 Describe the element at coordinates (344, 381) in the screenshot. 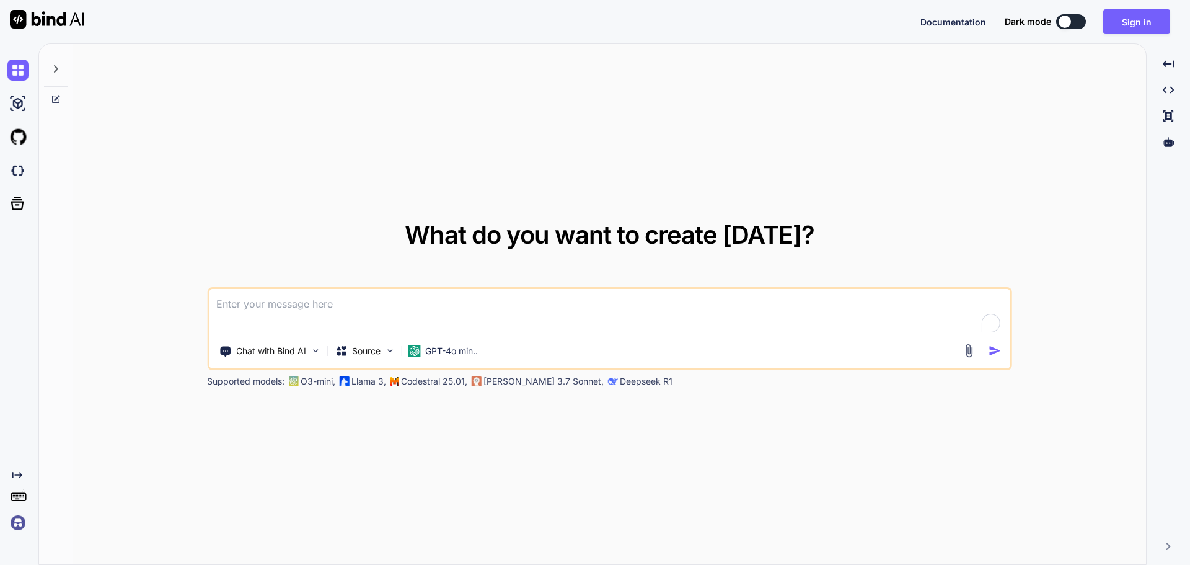

I see `img: Llama2` at that location.